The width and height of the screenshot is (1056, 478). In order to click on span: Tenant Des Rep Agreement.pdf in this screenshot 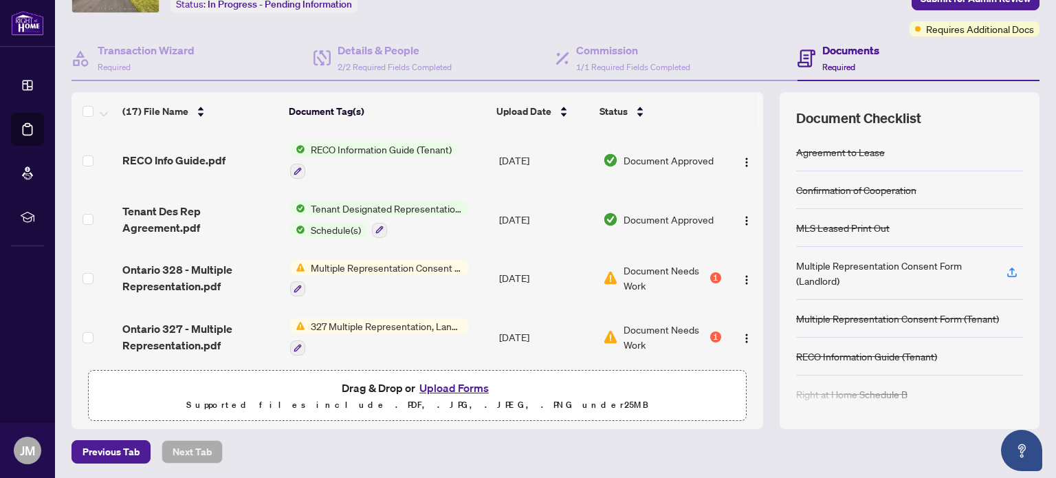, I will do `click(200, 219)`.